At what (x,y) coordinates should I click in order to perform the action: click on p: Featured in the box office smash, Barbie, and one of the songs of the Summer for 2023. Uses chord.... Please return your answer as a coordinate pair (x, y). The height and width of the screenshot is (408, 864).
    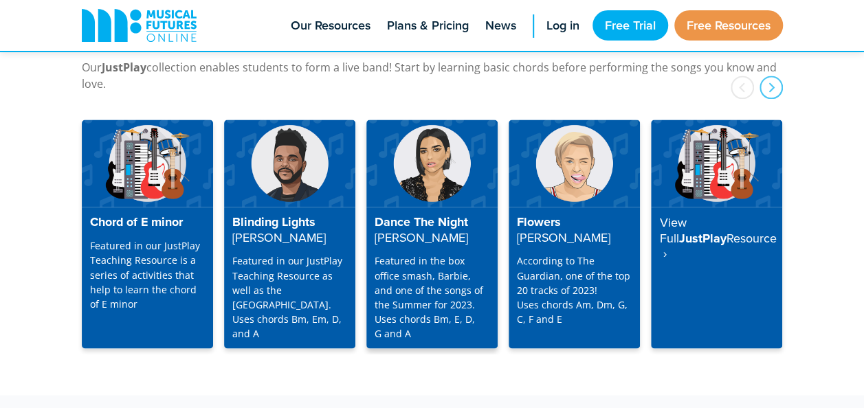
    Looking at the image, I should click on (432, 297).